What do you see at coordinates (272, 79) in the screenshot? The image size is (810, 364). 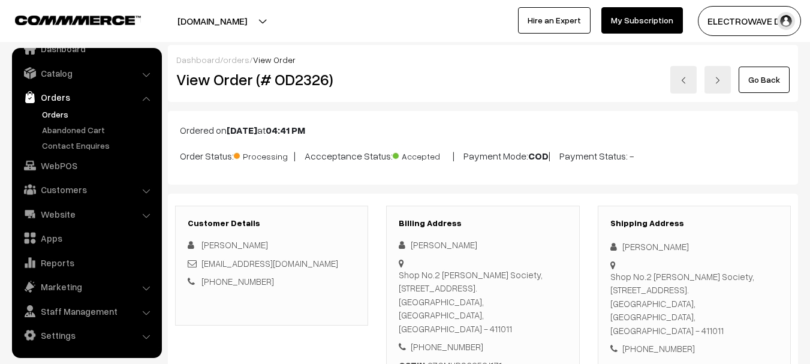 I see `h2: View Order (# OD2326)` at bounding box center [272, 79].